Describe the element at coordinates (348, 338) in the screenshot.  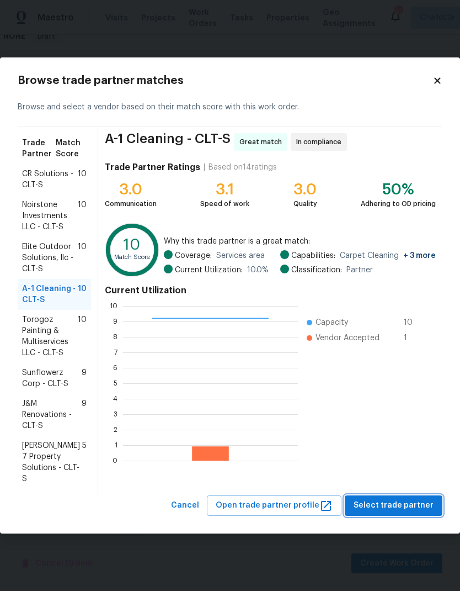
I see `span: Vendor Accepted` at that location.